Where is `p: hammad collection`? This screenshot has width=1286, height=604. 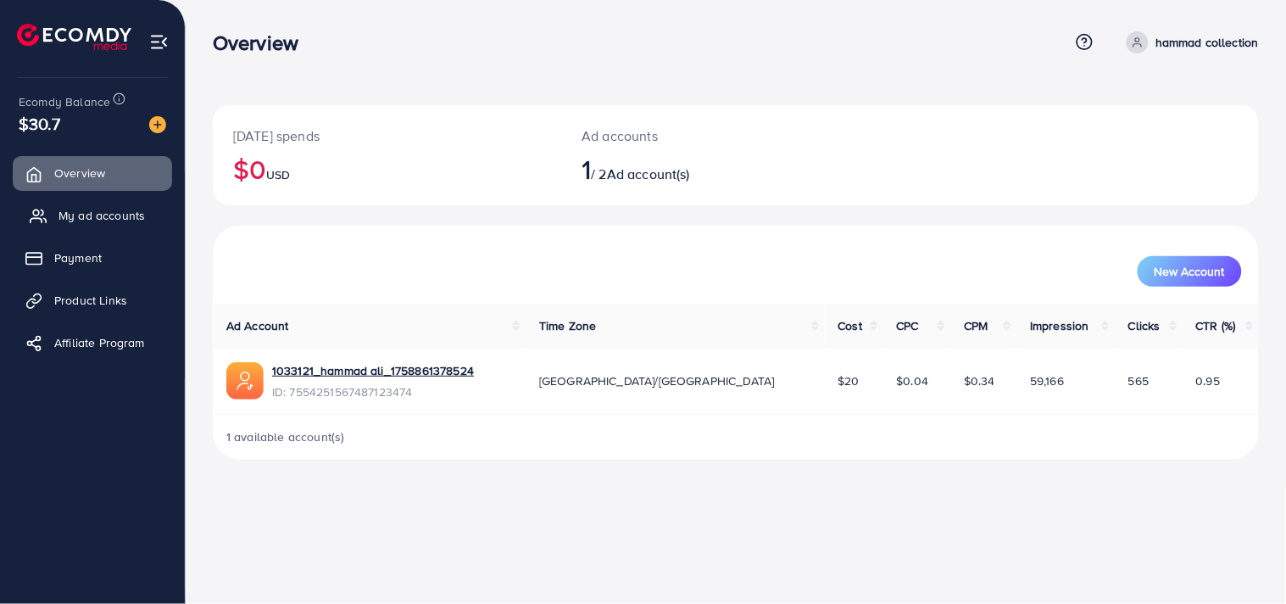 p: hammad collection is located at coordinates (1207, 42).